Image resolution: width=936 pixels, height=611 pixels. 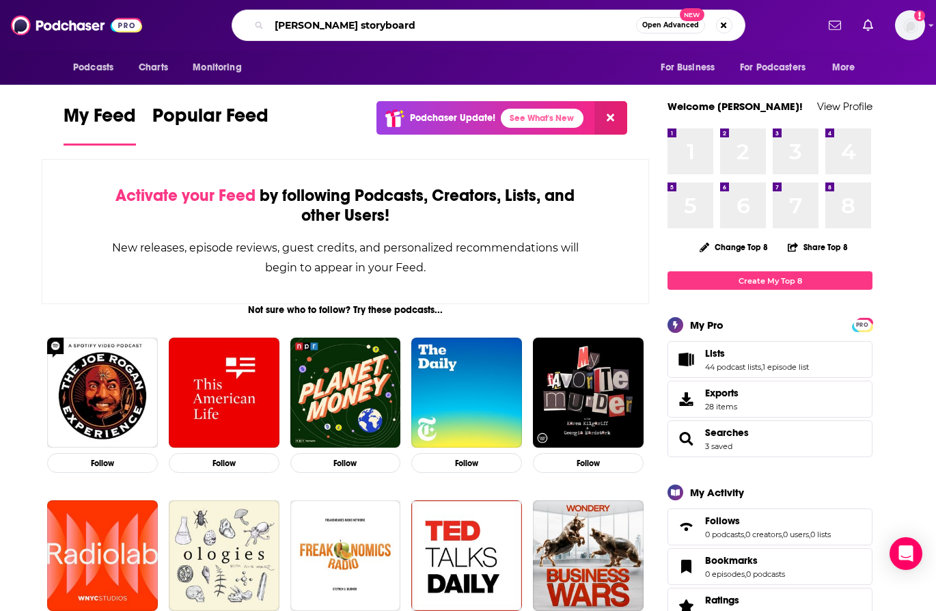 What do you see at coordinates (717, 492) in the screenshot?
I see `div: My Activity` at bounding box center [717, 492].